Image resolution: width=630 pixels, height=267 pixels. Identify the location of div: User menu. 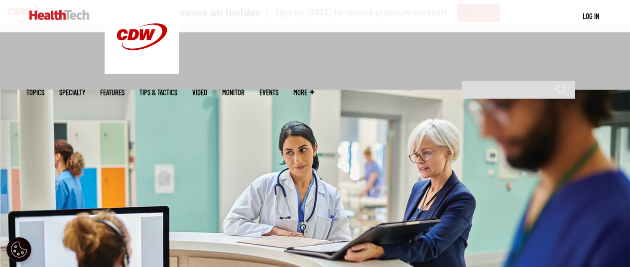
(591, 16).